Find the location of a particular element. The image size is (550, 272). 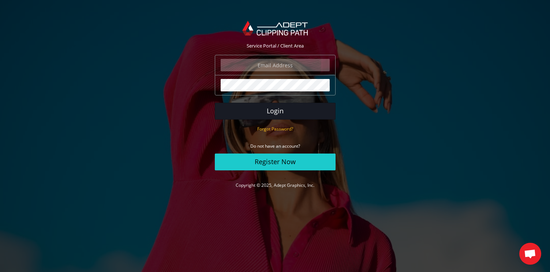

span: Service Portal / Client Area is located at coordinates (275, 46).